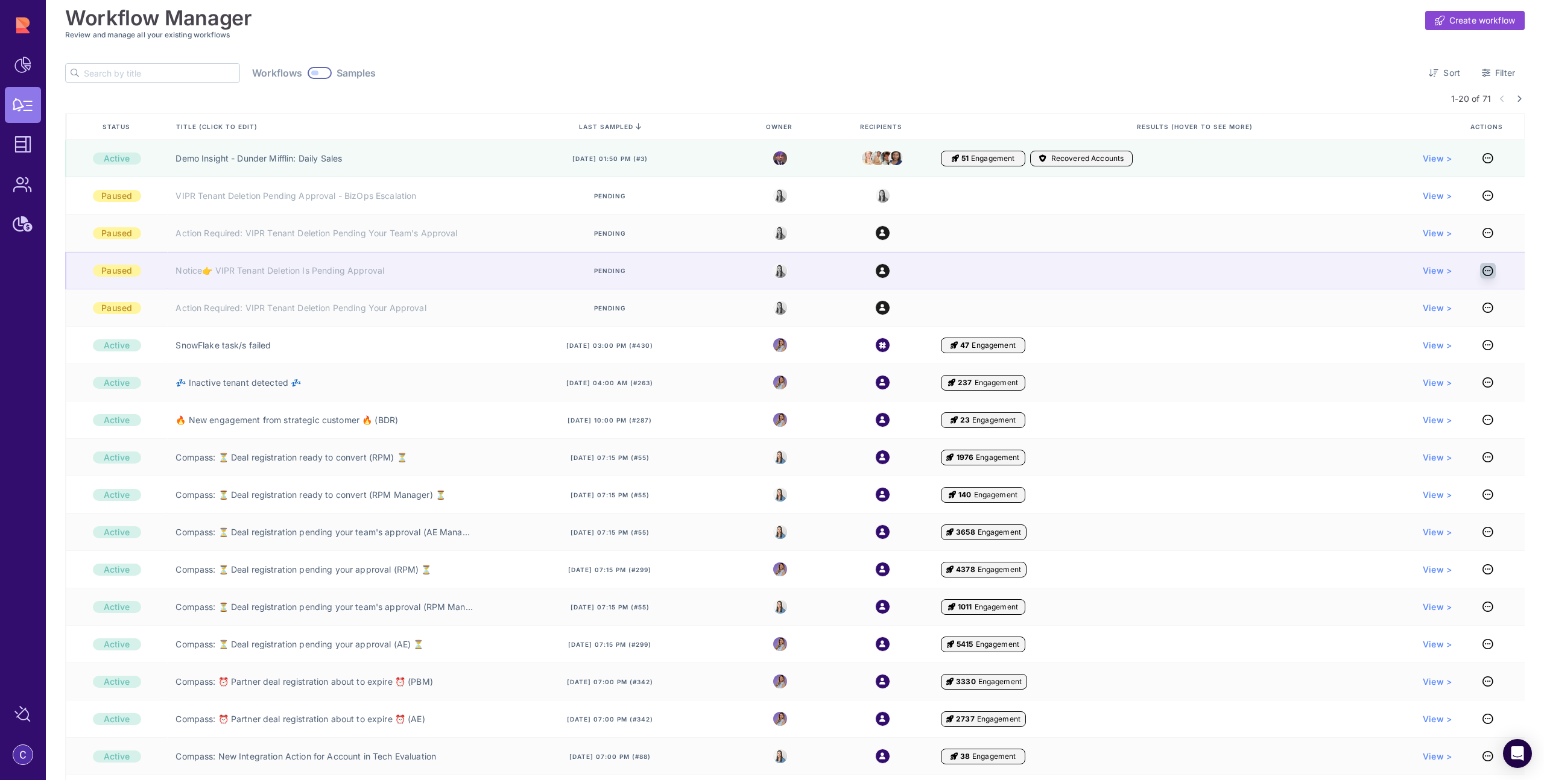  I want to click on img: jim.jpeg, so click(887, 158).